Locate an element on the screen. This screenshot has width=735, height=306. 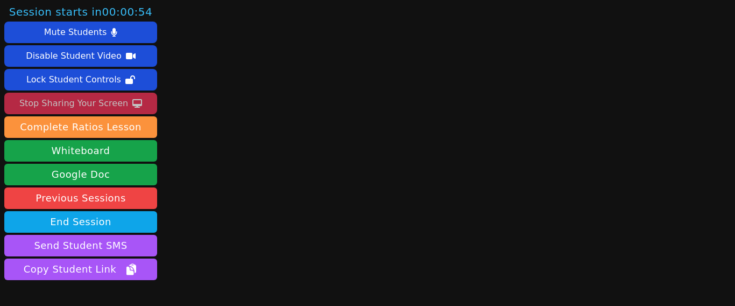
div: Lock Student Controls is located at coordinates (74, 80).